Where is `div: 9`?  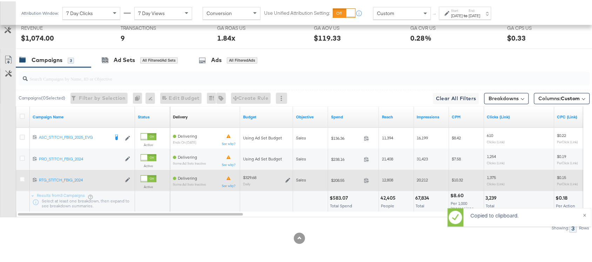
div: 9 is located at coordinates (123, 37).